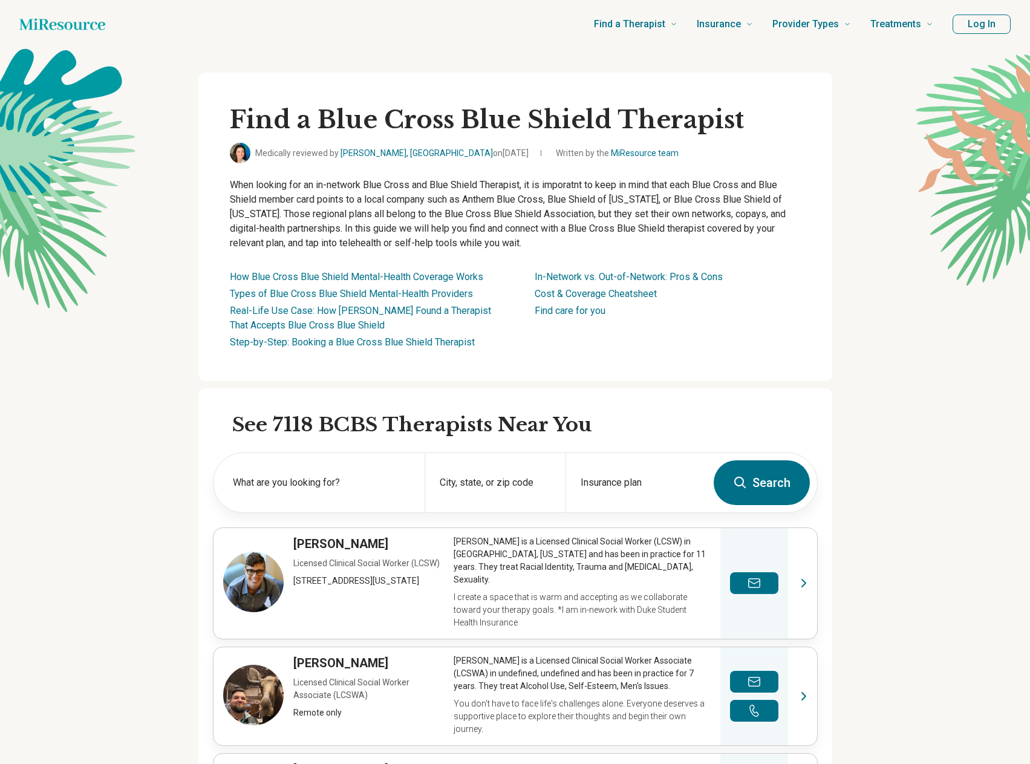 The height and width of the screenshot is (764, 1030). I want to click on a: MiResource team, so click(645, 153).